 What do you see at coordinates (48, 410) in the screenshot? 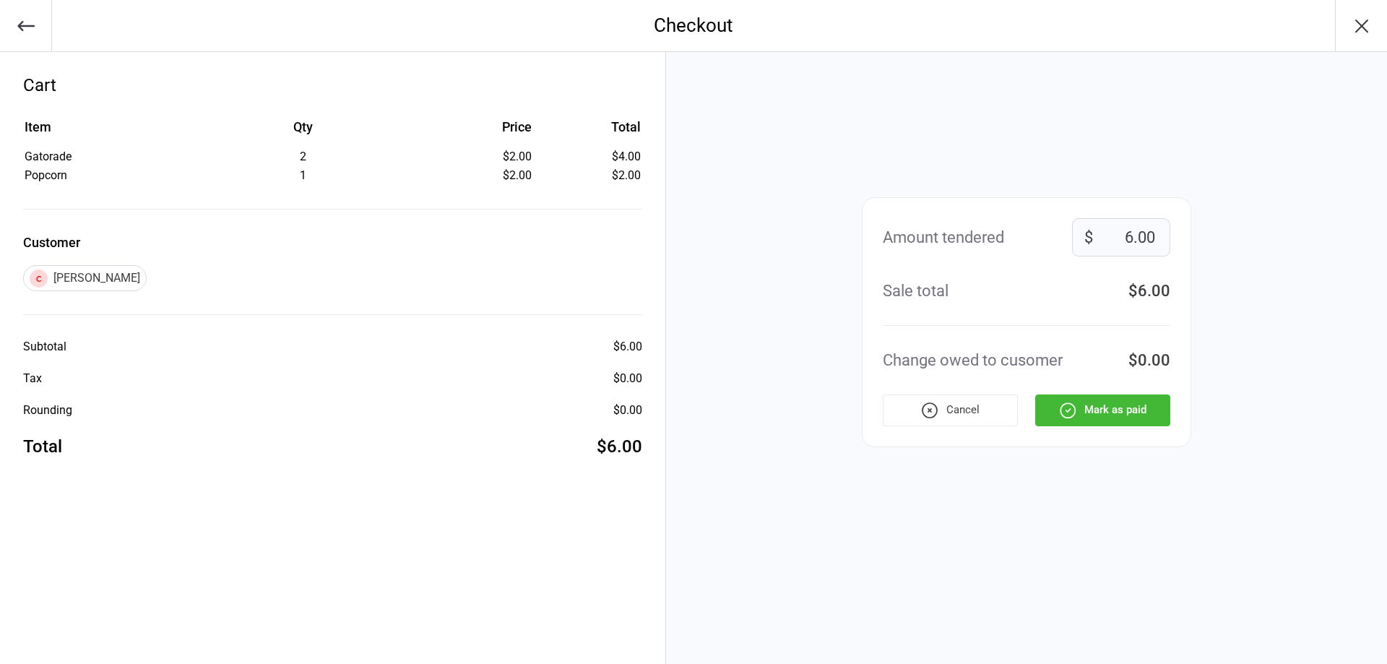
I see `div: Rounding` at bounding box center [48, 410].